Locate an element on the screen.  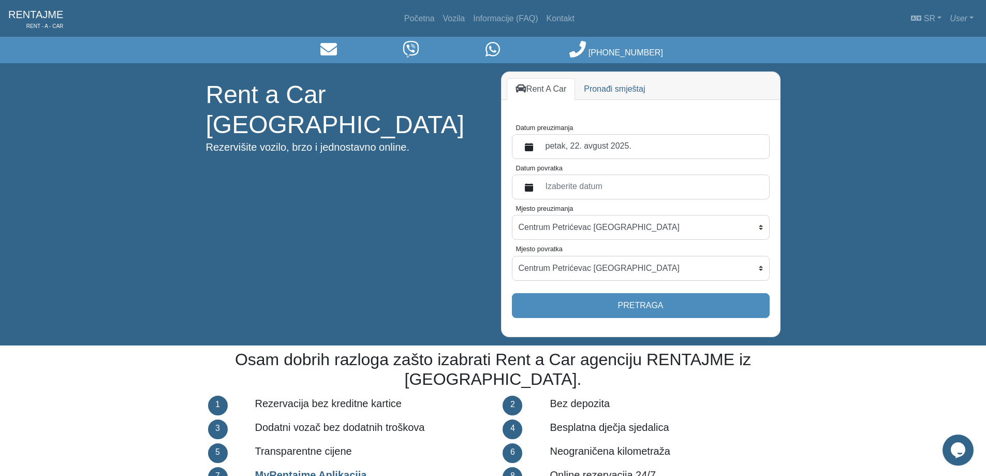
span: RENT - A - CAR is located at coordinates (36, 26).